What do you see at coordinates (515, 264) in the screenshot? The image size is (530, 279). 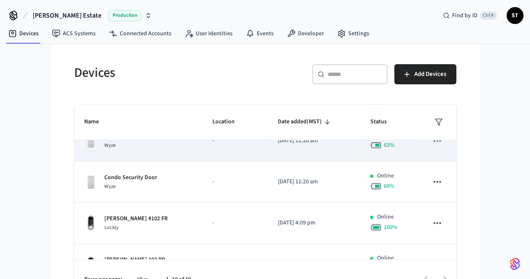 I see `img: SeamLogoGradient.69752ec5.svg` at bounding box center [515, 264].